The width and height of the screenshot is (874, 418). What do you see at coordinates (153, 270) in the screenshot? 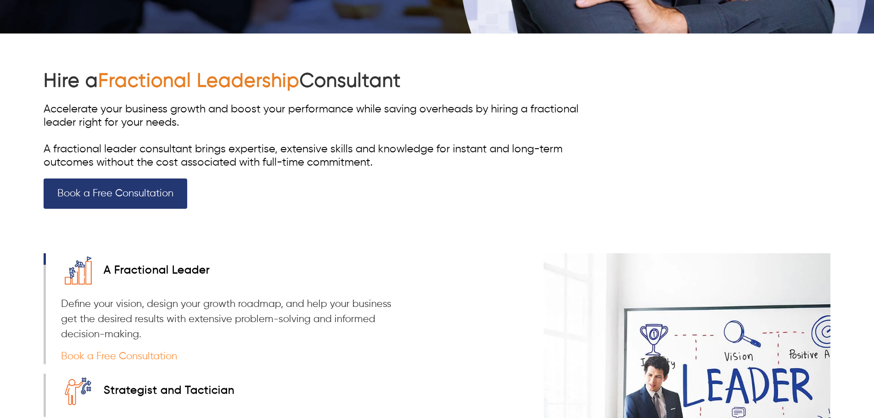
I see `a: A Fractional Leader` at bounding box center [153, 270].